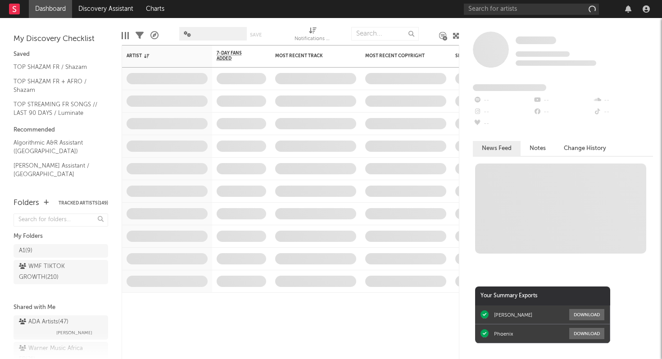 Image resolution: width=662 pixels, height=359 pixels. Describe the element at coordinates (536, 41) in the screenshot. I see `a: Some Artist` at that location.